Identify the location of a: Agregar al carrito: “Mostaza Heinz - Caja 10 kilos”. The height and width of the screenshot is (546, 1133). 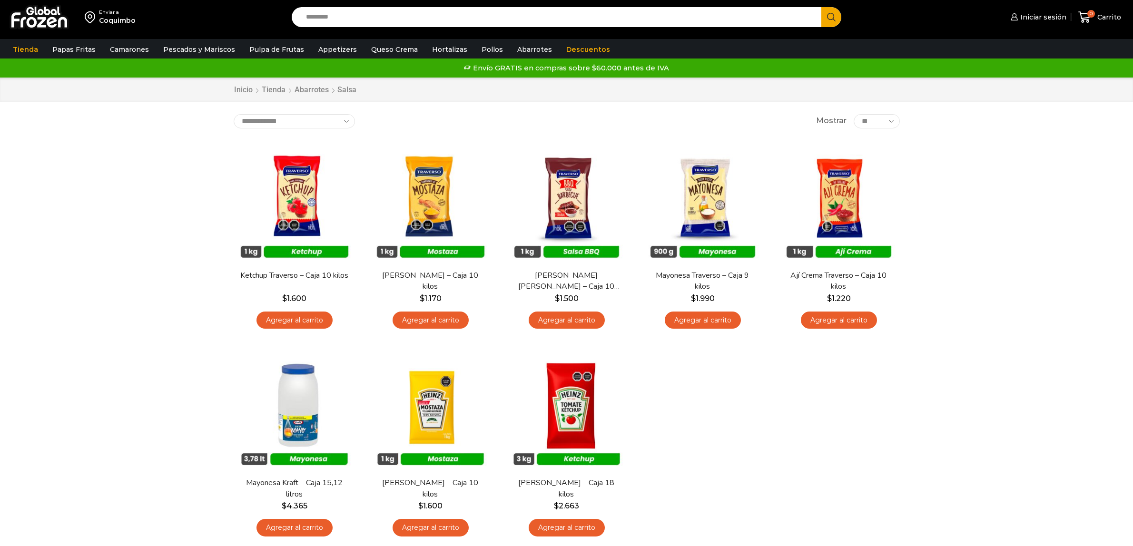
(431, 528).